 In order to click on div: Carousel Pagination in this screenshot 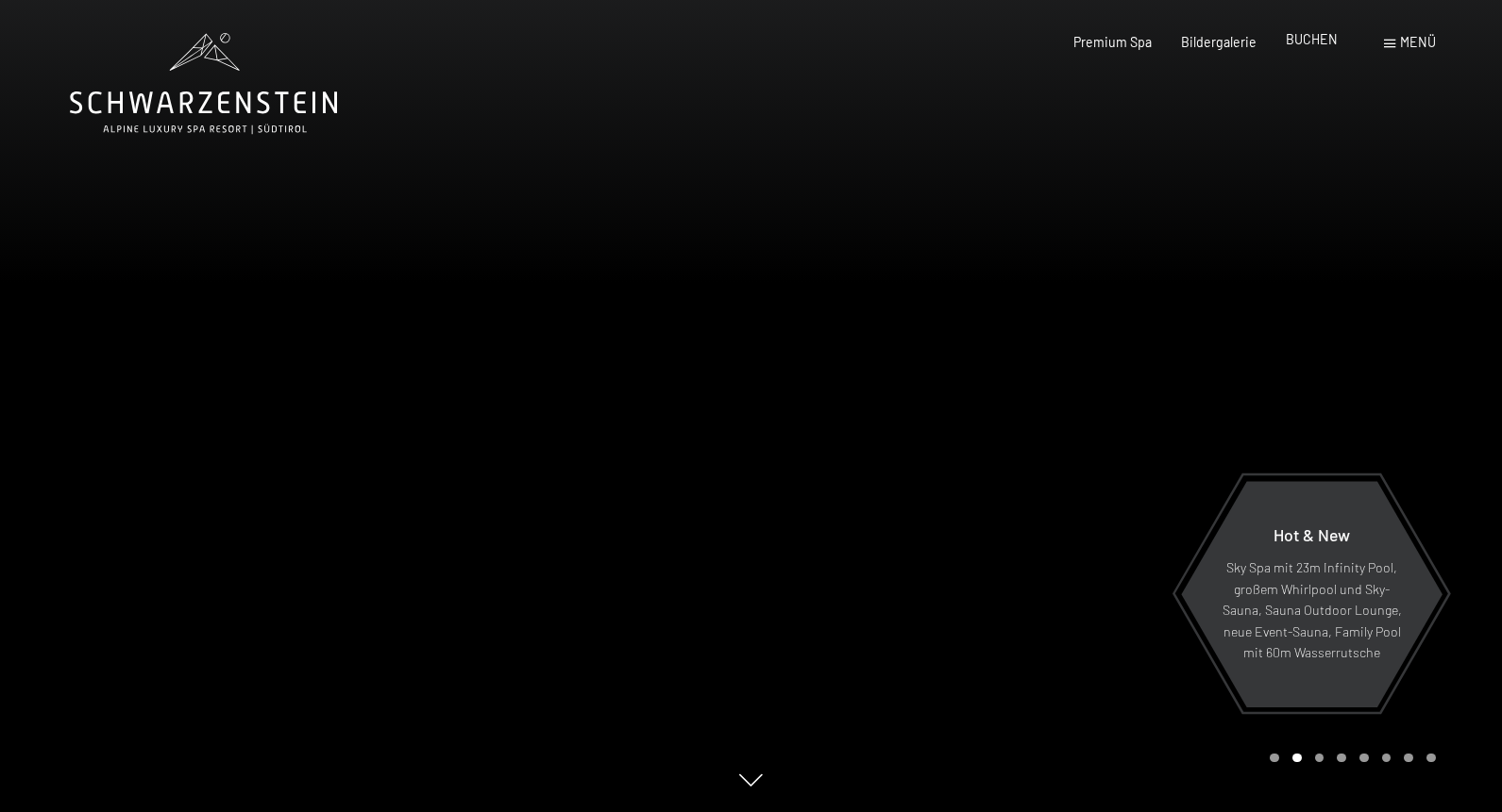, I will do `click(1349, 758)`.